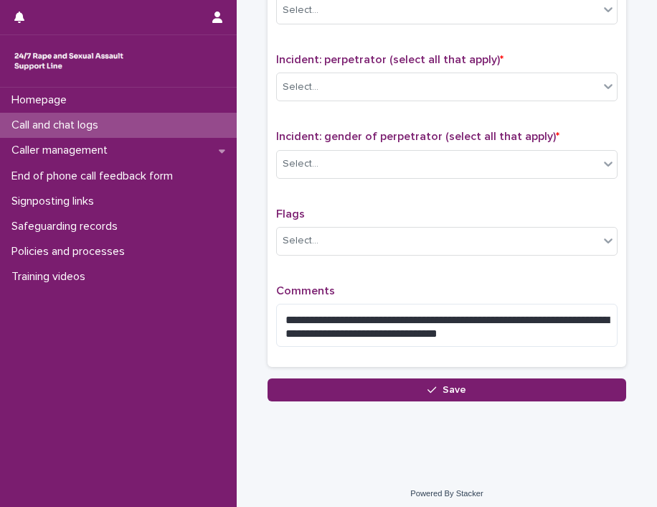 This screenshot has width=657, height=507. What do you see at coordinates (291, 214) in the screenshot?
I see `span: Flags` at bounding box center [291, 214].